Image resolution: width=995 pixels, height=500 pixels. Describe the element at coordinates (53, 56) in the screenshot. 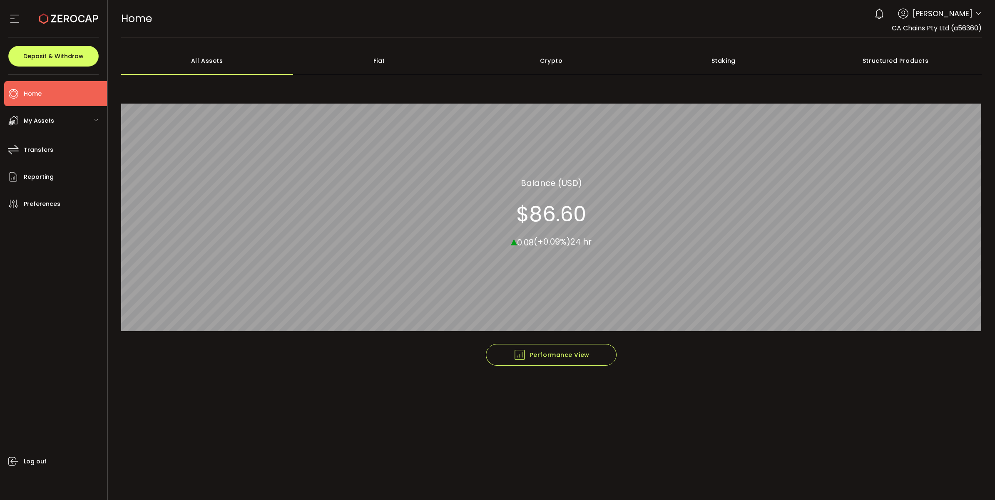

I see `button: Deposit & Withdraw` at that location.